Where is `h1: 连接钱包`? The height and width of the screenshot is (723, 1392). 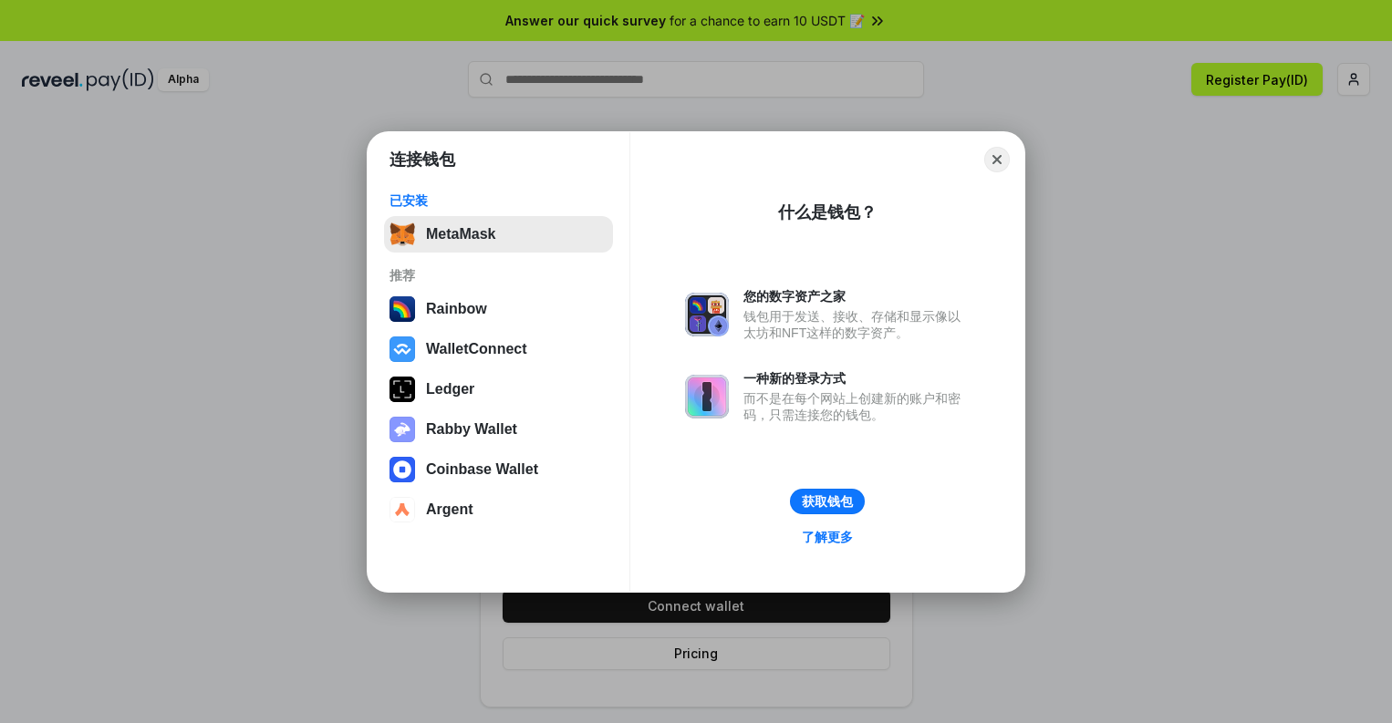
h1: 连接钱包 is located at coordinates (422, 160).